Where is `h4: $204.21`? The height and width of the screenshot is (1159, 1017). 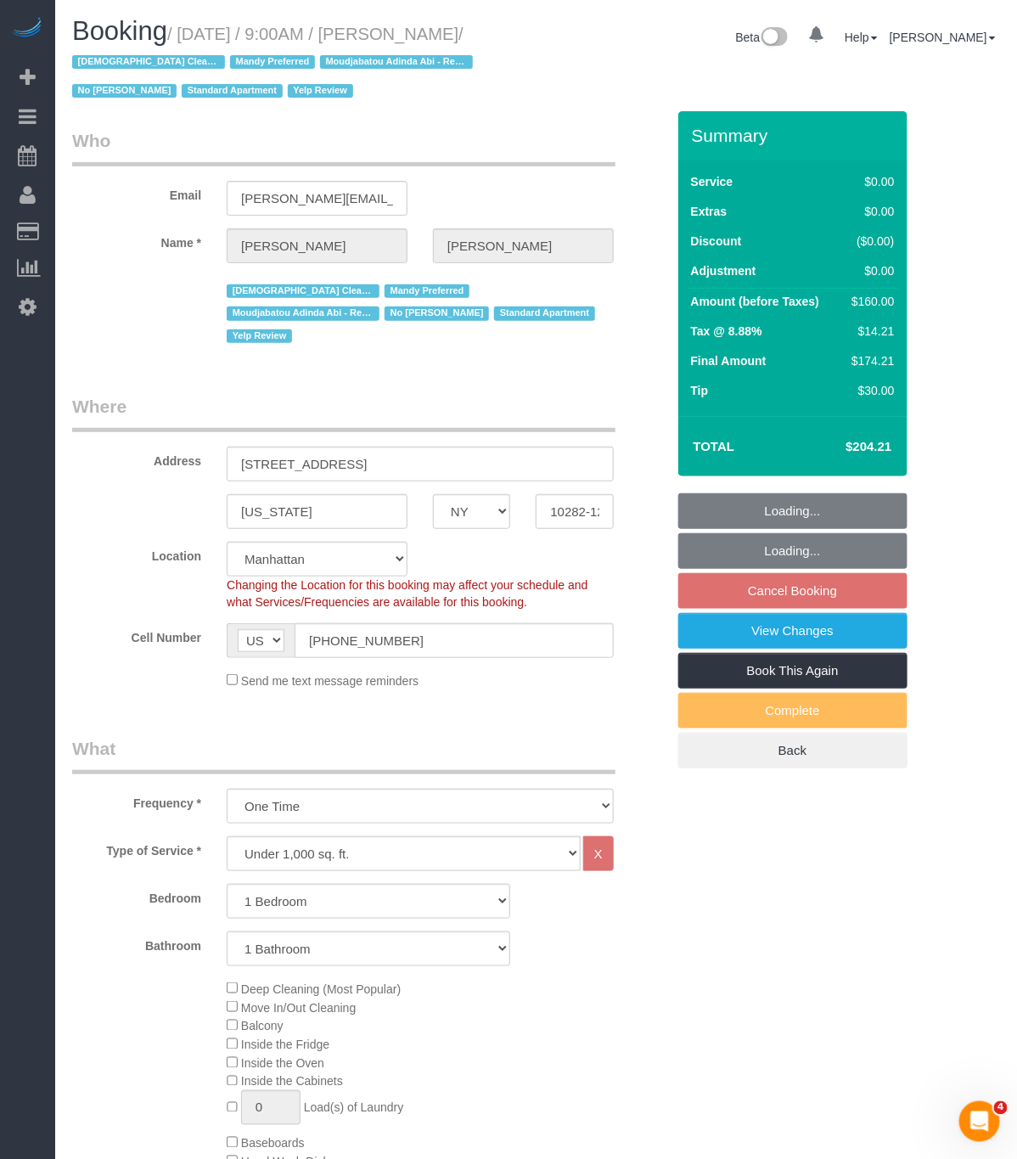 h4: $204.21 is located at coordinates (843, 447).